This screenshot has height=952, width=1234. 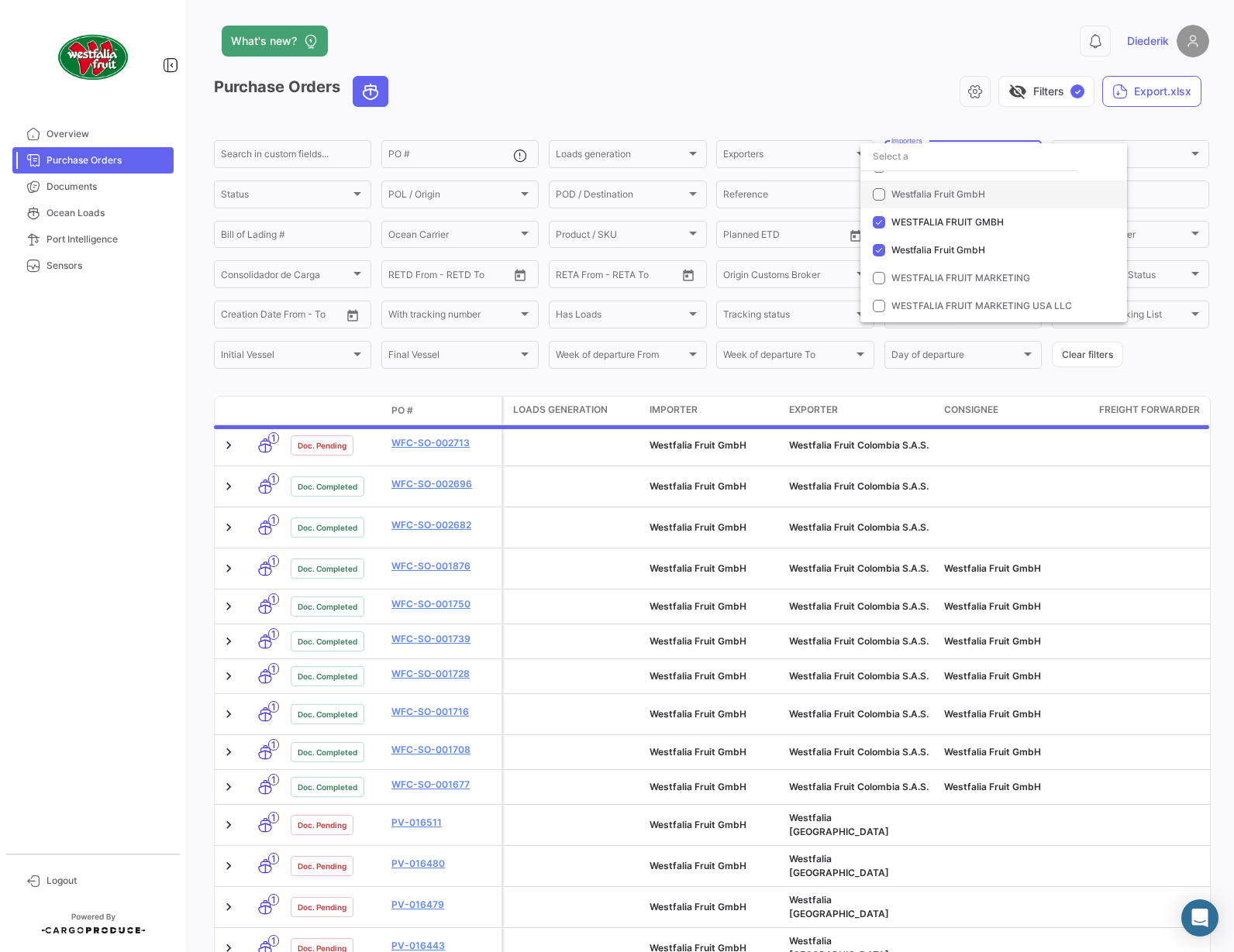 What do you see at coordinates (947, 222) in the screenshot?
I see `span: WESTFALIA FRUIT GMBH` at bounding box center [947, 222].